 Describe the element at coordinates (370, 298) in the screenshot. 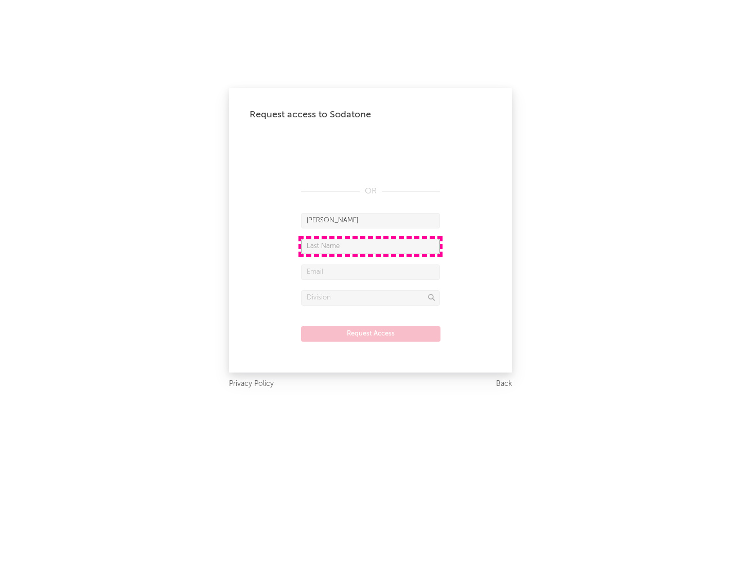

I see `input: Division` at that location.